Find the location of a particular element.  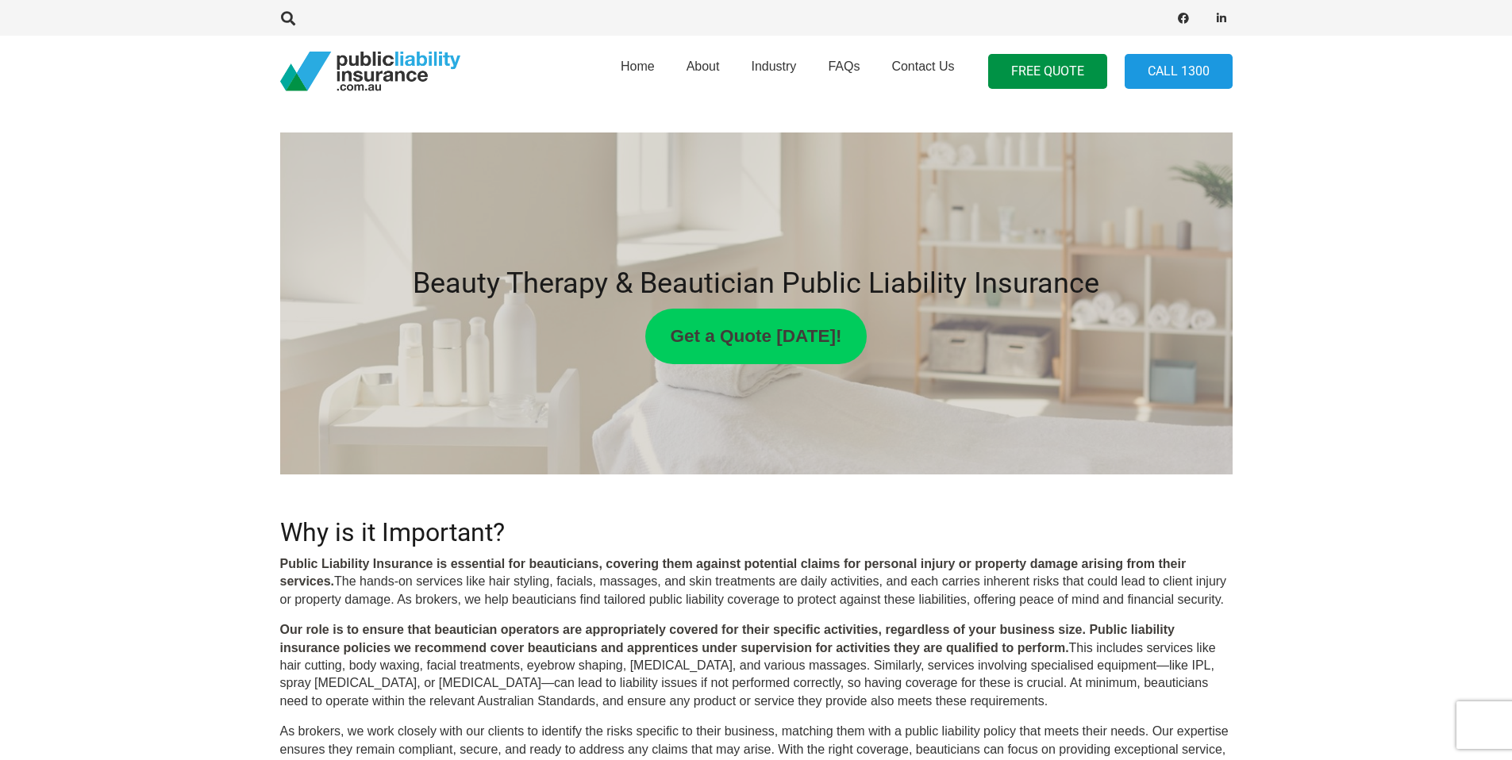

h1: Beauty Therapy & Beautician Public Liability Insurance is located at coordinates (756, 283).